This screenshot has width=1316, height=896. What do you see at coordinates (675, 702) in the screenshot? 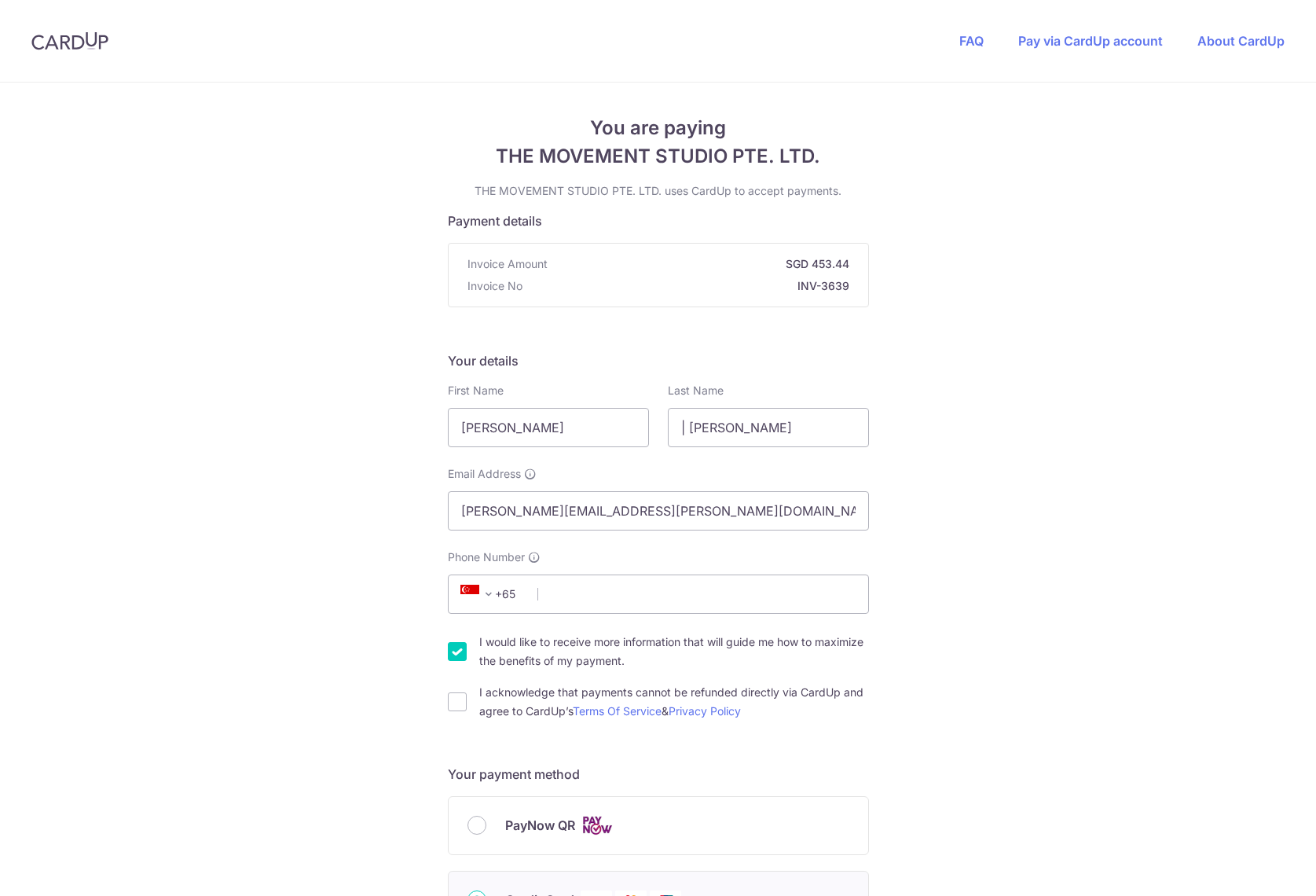
I see `label: I acknowledge that payments cannot be refunded directly via CardUp and agree to CardUp’s &` at bounding box center [675, 702].